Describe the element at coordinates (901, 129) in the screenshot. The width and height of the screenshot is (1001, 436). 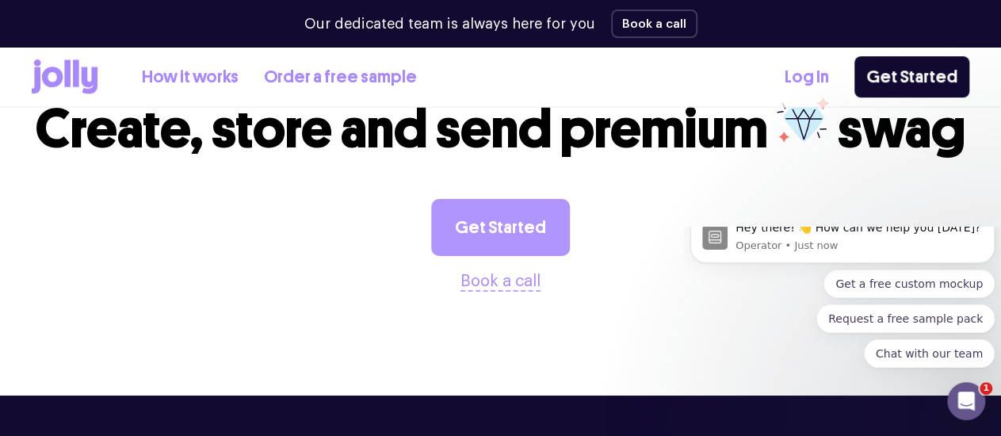
I see `span: swag` at that location.